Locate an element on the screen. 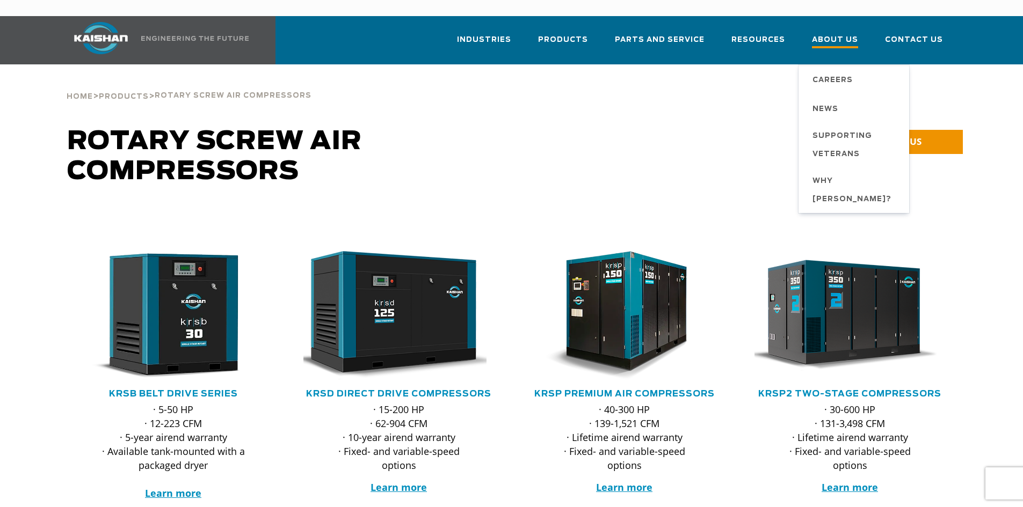  span: Careers is located at coordinates (832, 81).